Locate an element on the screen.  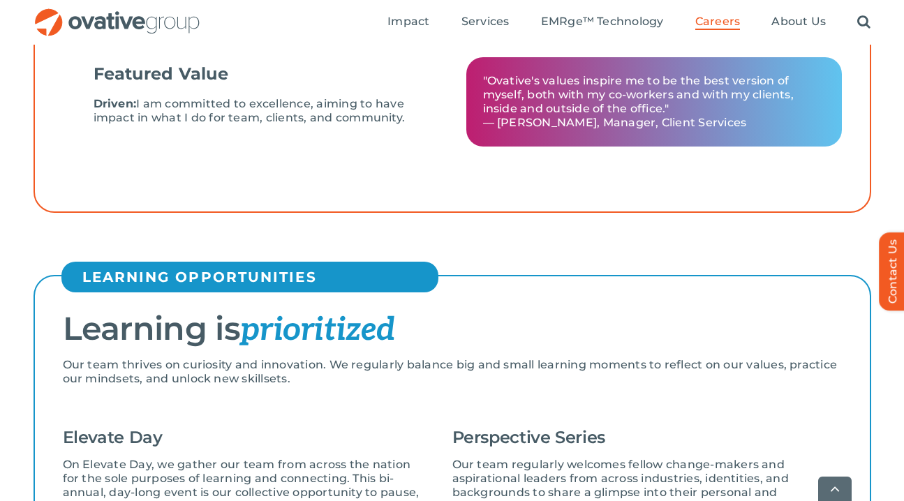
p: "Ovative's values inspire me to be the best version of myself, both with my co-workers and with m... is located at coordinates (654, 102).